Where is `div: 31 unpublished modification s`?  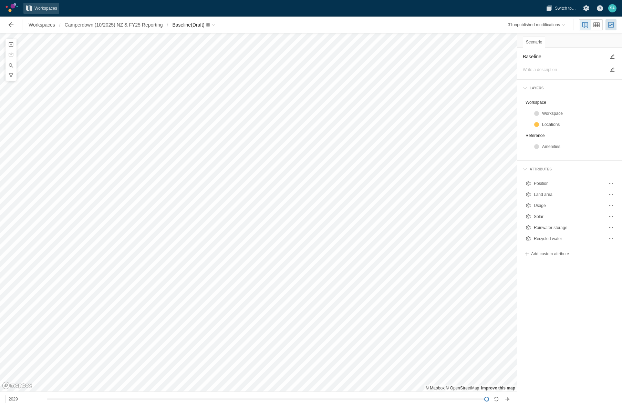
div: 31 unpublished modification s is located at coordinates (534, 25).